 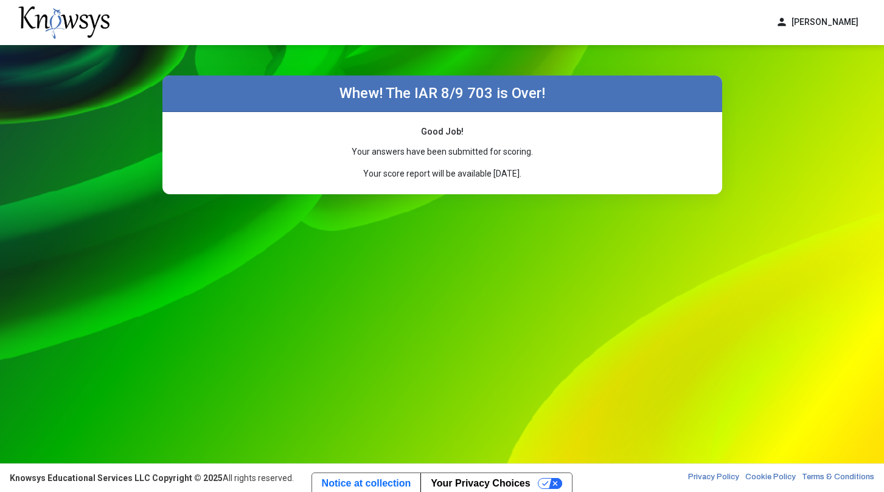 What do you see at coordinates (442, 93) in the screenshot?
I see `label: Whew! The IAR 8/9 703 is Over!` at bounding box center [442, 93].